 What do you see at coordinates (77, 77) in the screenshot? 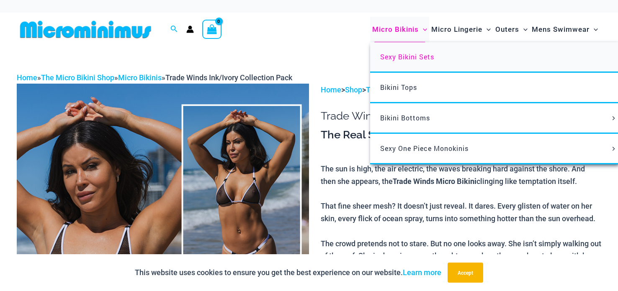
I see `a: The Micro Bikini Shop` at bounding box center [77, 77].